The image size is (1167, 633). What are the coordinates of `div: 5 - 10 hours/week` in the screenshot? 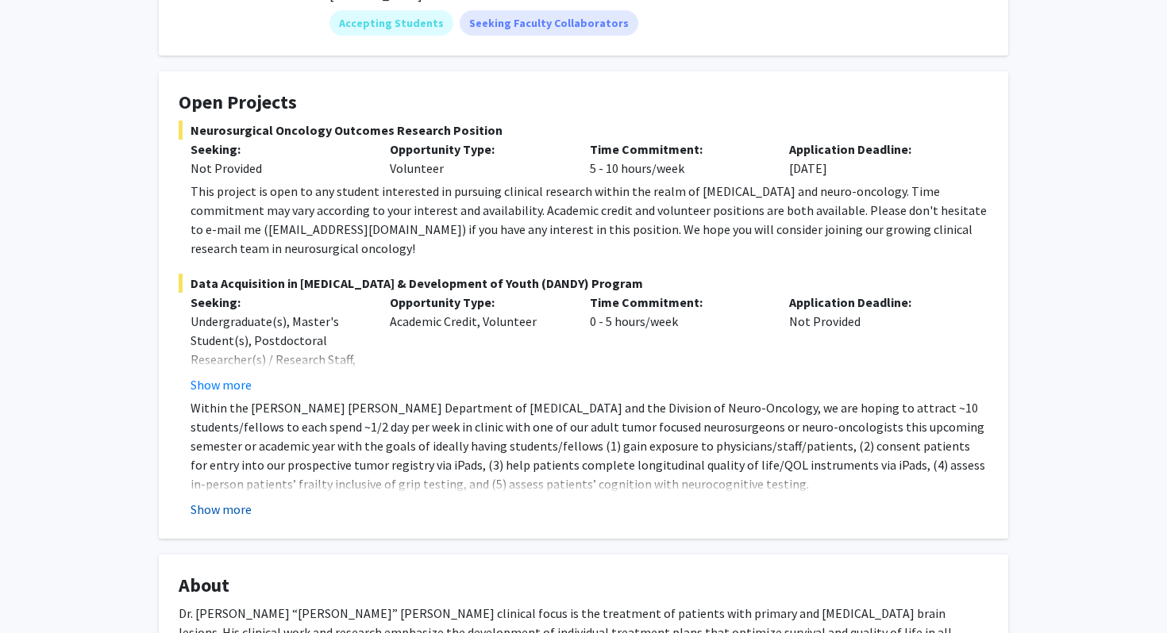 It's located at (677, 159).